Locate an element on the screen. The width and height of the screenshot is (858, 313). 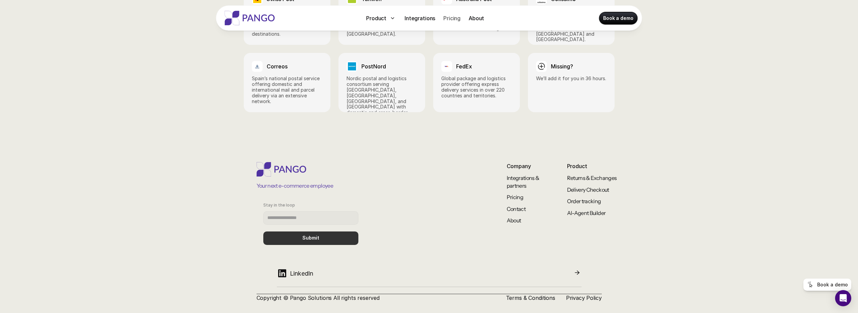
p: Submit is located at coordinates (311, 238).